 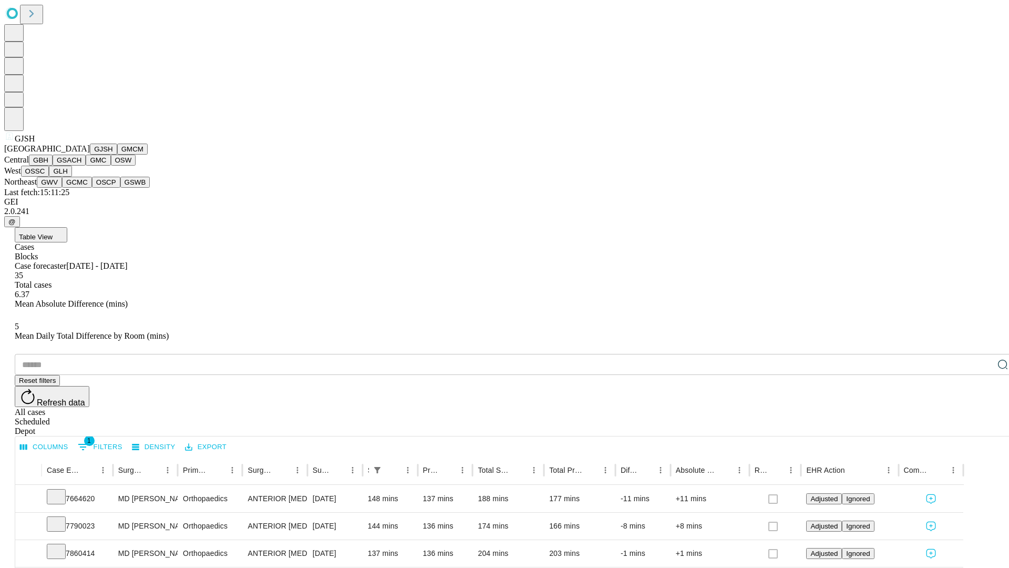 I want to click on span: GJSH, so click(x=25, y=138).